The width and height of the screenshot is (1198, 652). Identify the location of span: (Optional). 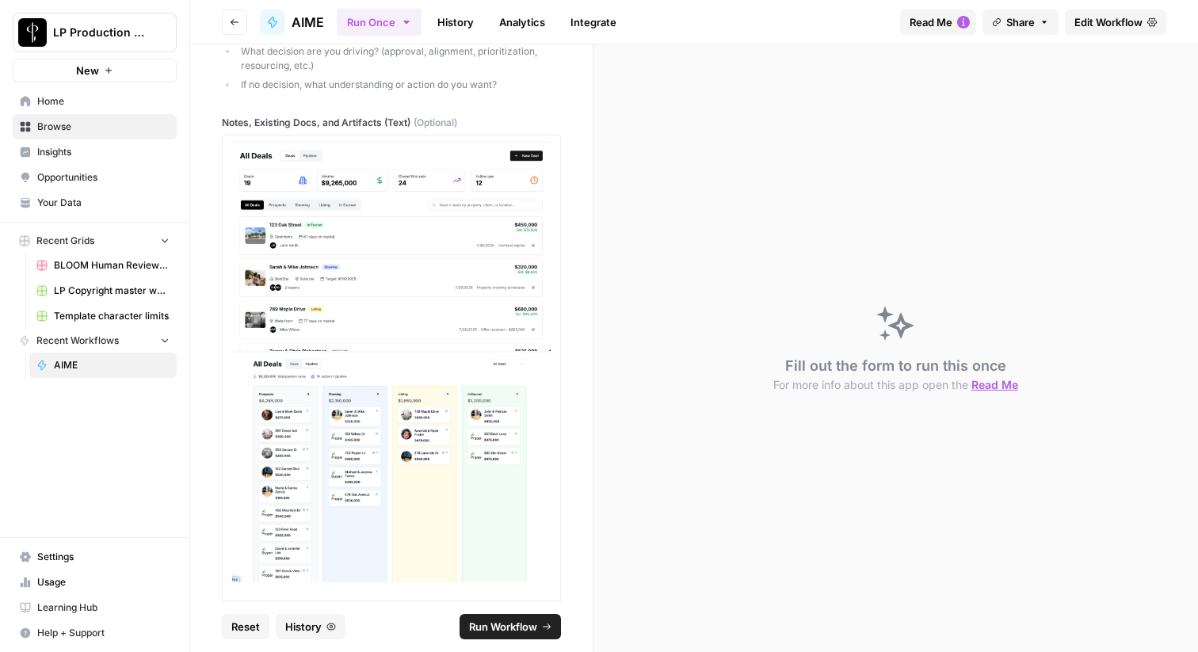
(435, 123).